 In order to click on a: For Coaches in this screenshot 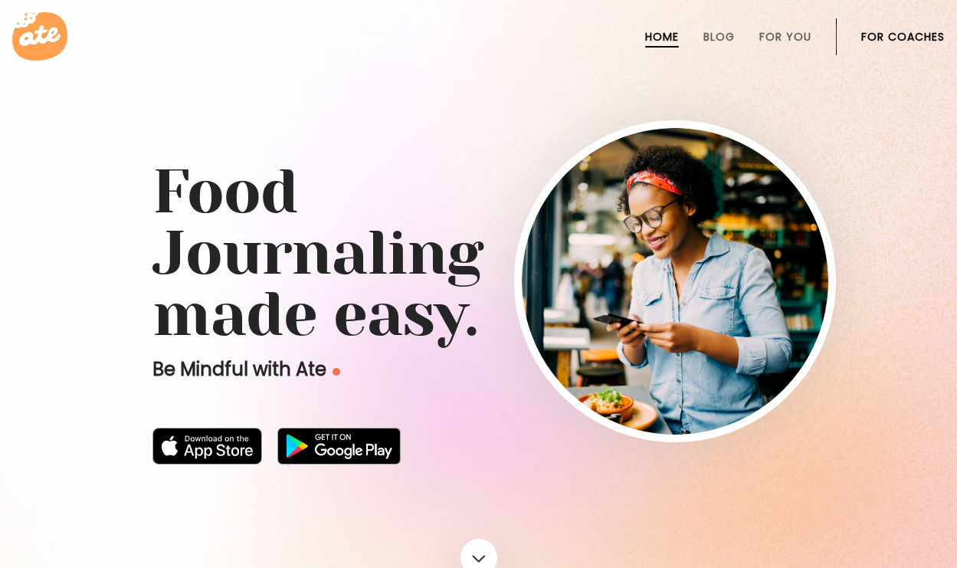, I will do `click(902, 37)`.